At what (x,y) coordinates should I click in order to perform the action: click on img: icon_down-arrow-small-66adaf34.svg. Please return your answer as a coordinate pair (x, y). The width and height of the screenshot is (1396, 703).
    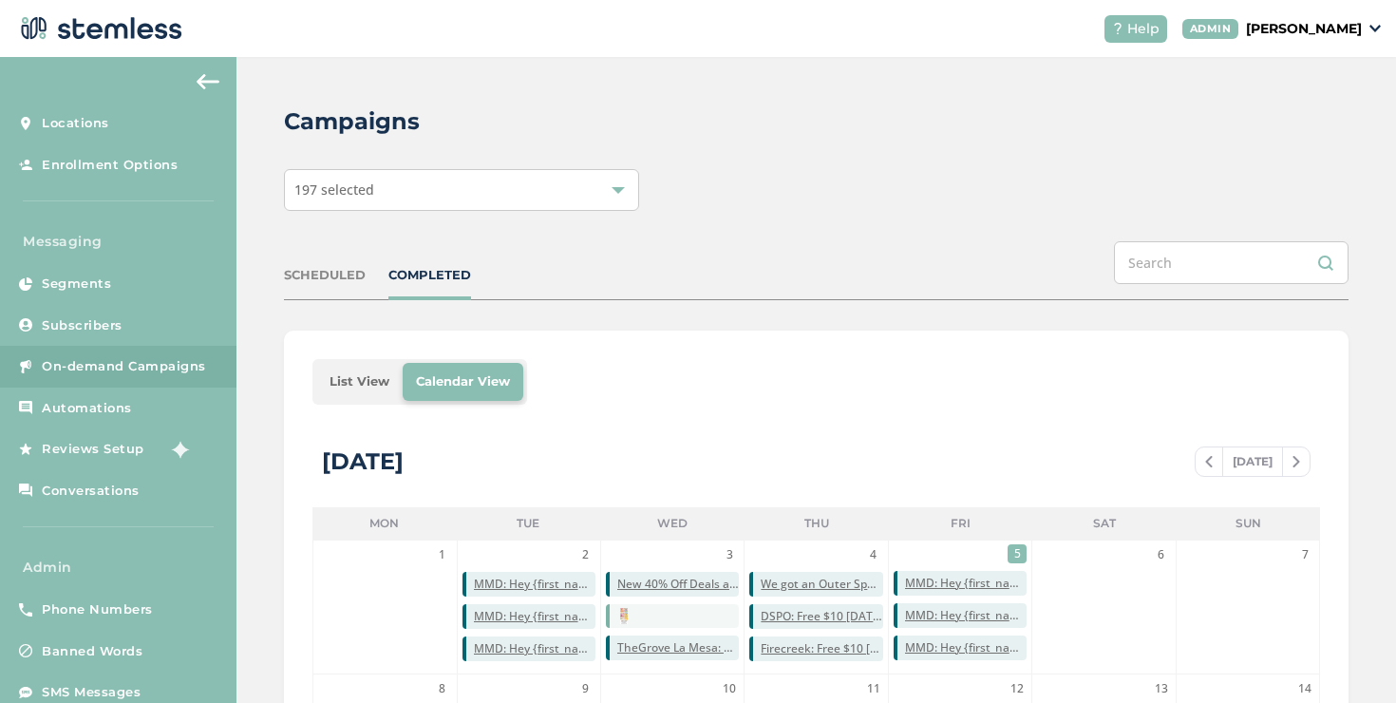
    Looking at the image, I should click on (1375, 28).